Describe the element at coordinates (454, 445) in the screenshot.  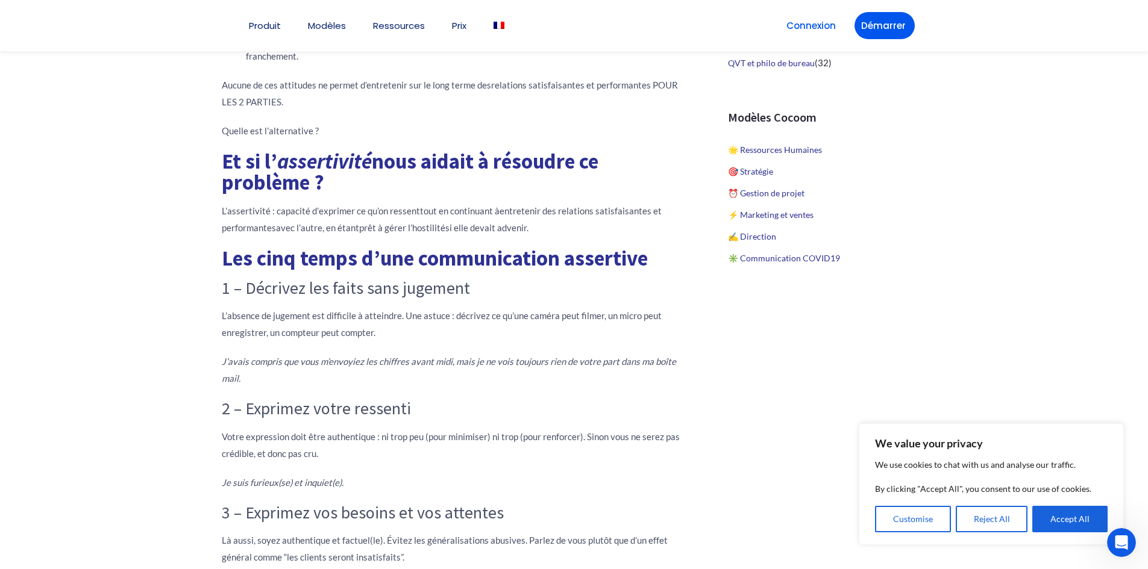
I see `p: Votre expression doit être authentique : ni trop peu (pour minimiser) ni trop (pour renforcer). S...` at that location.